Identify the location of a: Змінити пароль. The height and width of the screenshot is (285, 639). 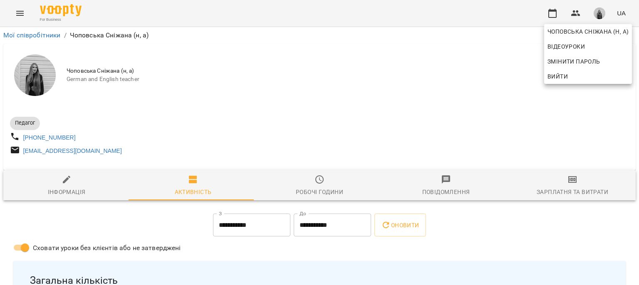
(587, 62).